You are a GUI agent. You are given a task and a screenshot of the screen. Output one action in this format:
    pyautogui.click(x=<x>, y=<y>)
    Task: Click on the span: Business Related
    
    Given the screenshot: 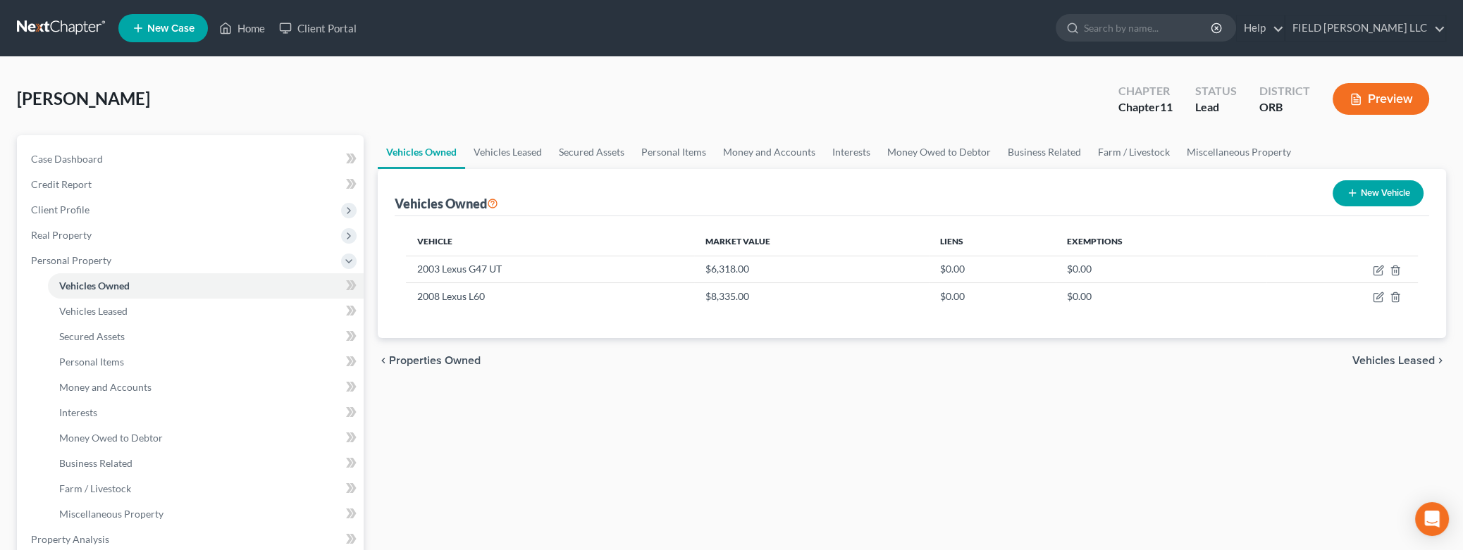 What is the action you would take?
    pyautogui.click(x=96, y=463)
    